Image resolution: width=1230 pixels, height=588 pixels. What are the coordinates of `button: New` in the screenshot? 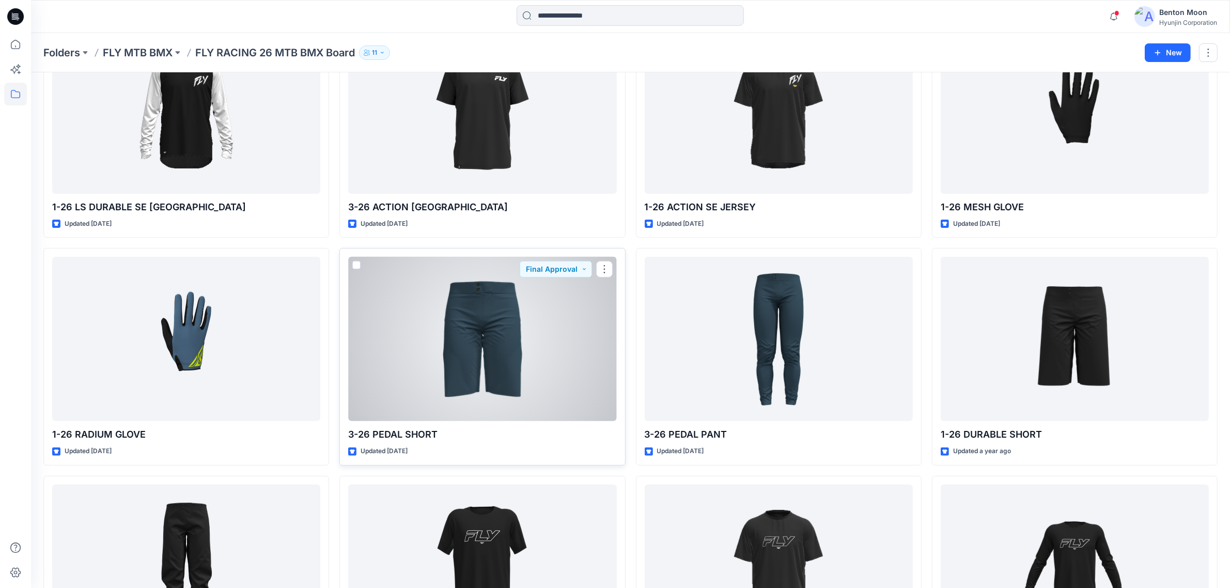 It's located at (1168, 53).